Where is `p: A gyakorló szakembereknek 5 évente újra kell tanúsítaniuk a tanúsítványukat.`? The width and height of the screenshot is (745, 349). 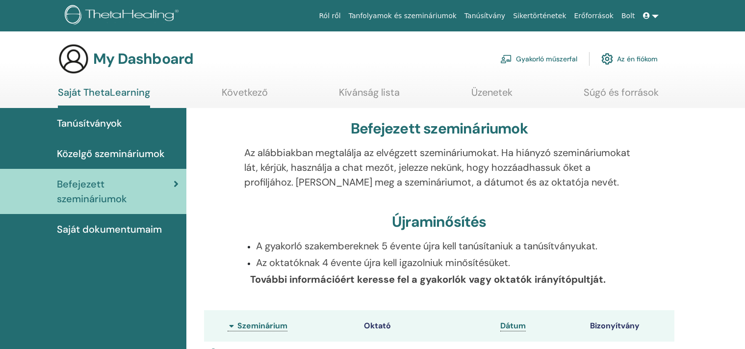
p: A gyakorló szakembereknek 5 évente újra kell tanúsítaniuk a tanúsítványukat. is located at coordinates (445, 246).